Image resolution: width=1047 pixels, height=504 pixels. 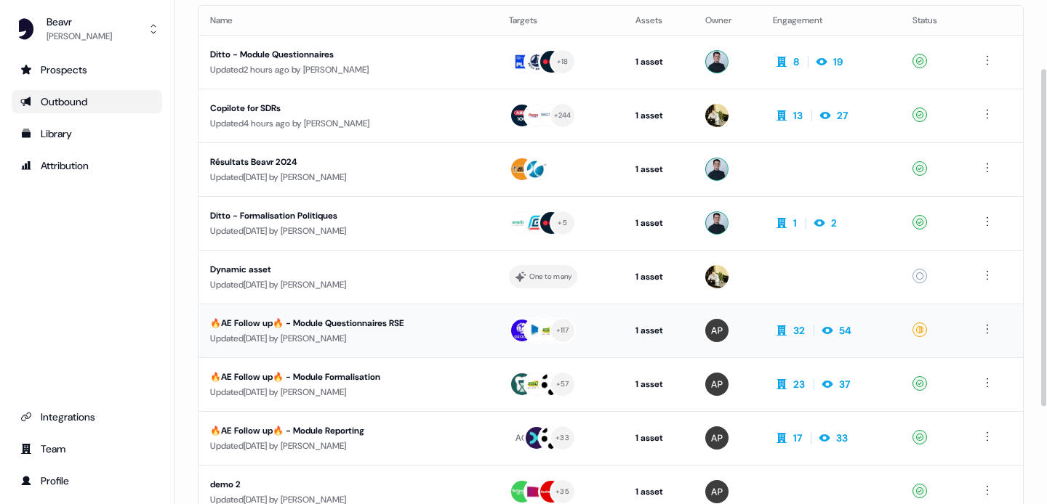 I want to click on a: Go to prospects, so click(x=87, y=70).